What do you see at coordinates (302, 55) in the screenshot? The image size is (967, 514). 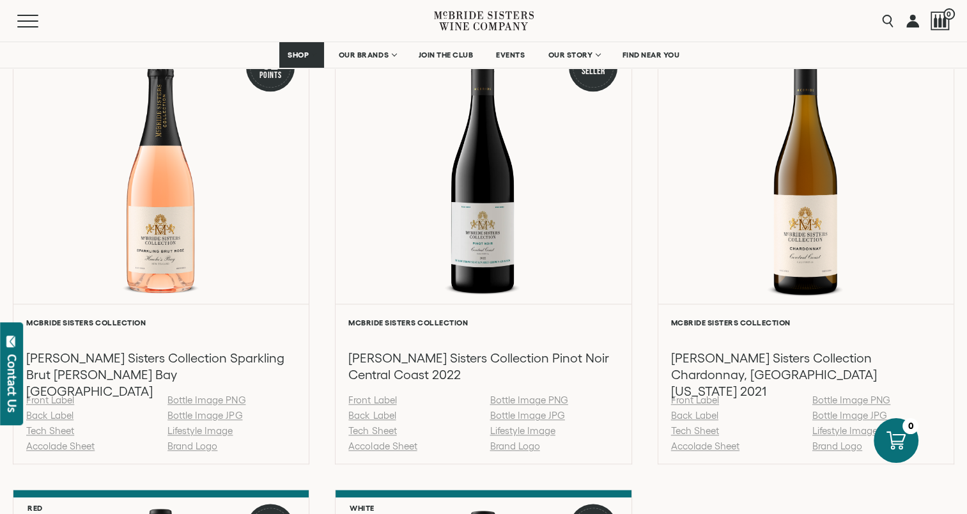 I see `a: SHOP` at bounding box center [302, 55].